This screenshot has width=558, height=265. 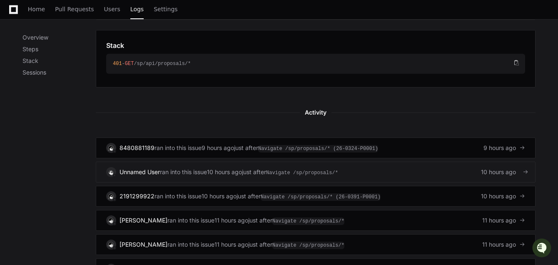 What do you see at coordinates (137, 196) in the screenshot?
I see `span: 2191299922` at bounding box center [137, 196].